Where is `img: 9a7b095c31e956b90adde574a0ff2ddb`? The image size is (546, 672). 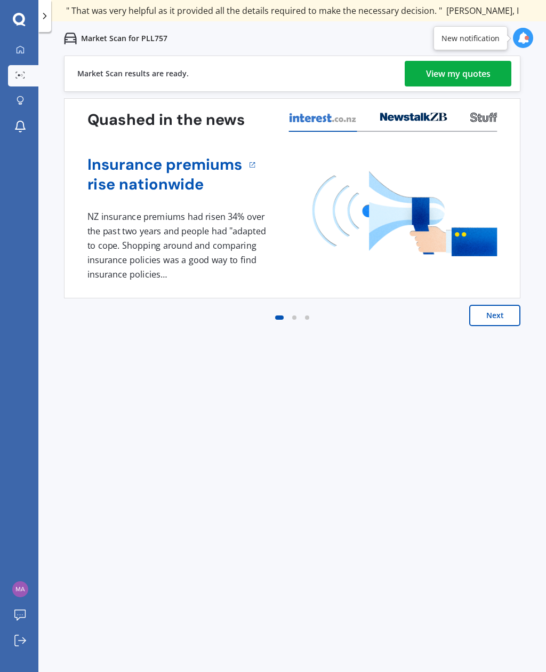
img: 9a7b095c31e956b90adde574a0ff2ddb is located at coordinates (20, 589).